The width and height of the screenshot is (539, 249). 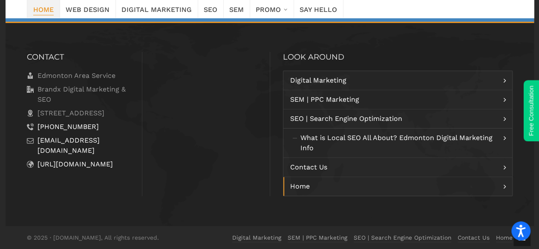 What do you see at coordinates (43, 9) in the screenshot?
I see `span: Home` at bounding box center [43, 9].